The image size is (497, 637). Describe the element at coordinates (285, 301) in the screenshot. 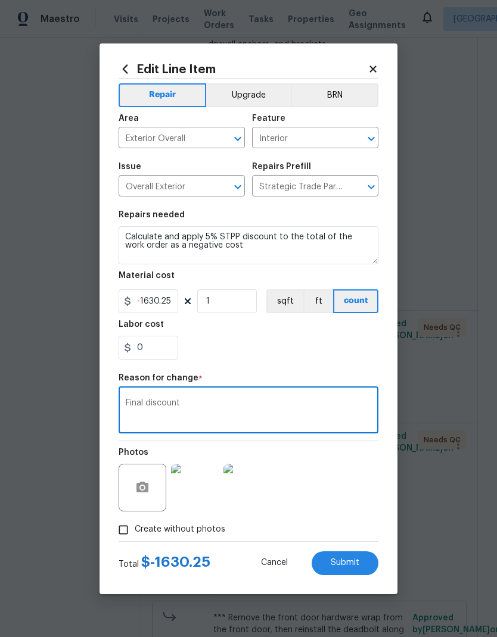

I see `button: sqft` at that location.